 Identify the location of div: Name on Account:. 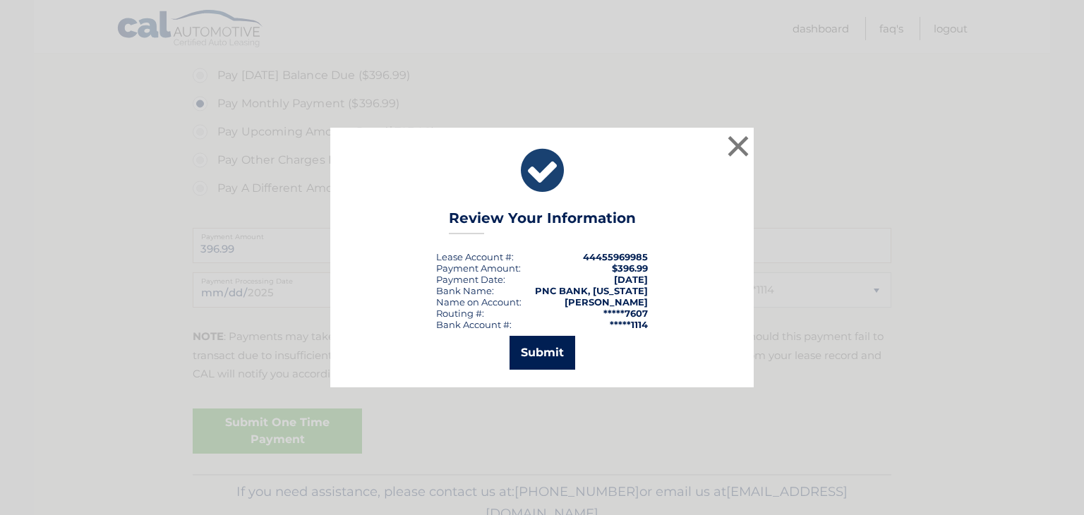
(478, 302).